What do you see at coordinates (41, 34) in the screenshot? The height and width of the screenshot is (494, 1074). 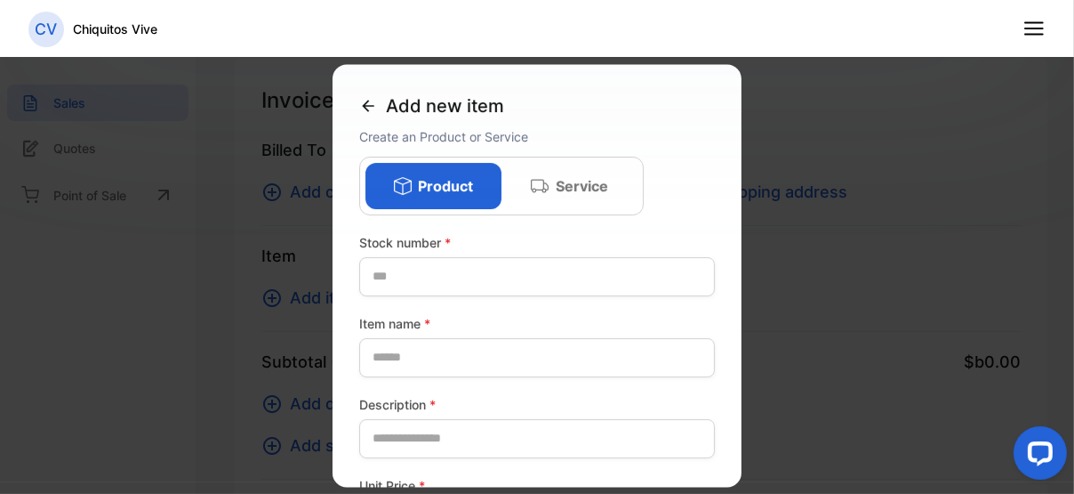 I see `button: Open LiveChat chat widget` at bounding box center [41, 34].